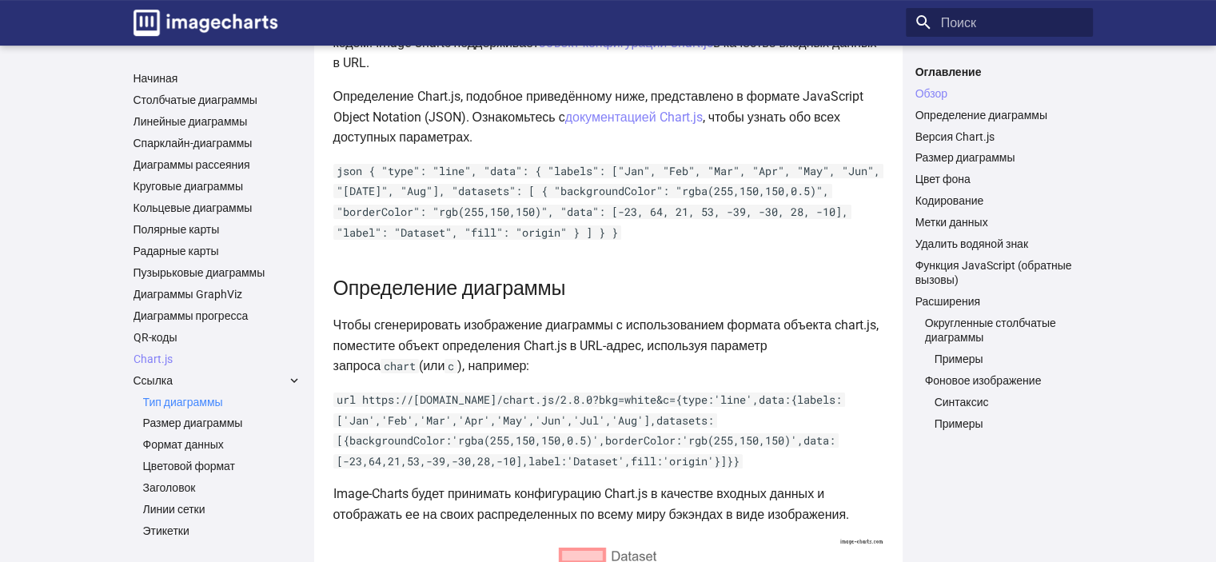 This screenshot has height=562, width=1216. What do you see at coordinates (222, 531) in the screenshot?
I see `a: Этикетки` at bounding box center [222, 531].